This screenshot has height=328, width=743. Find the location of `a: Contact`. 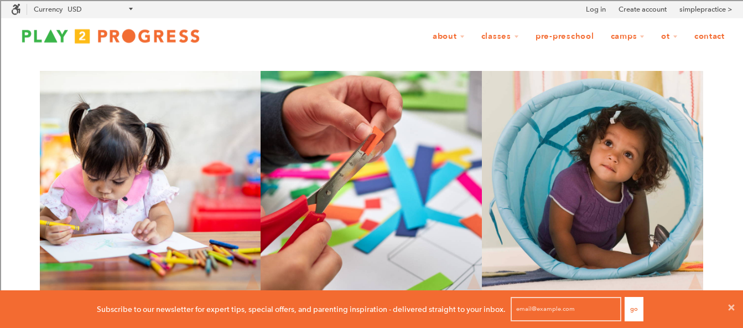

a: Contact is located at coordinates (710, 37).